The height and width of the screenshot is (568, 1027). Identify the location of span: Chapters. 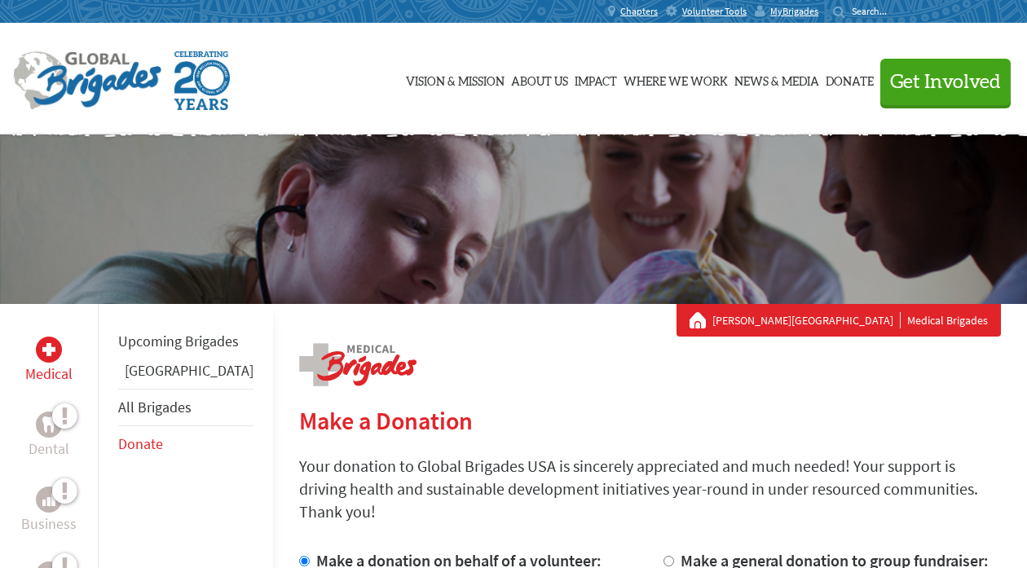
(639, 11).